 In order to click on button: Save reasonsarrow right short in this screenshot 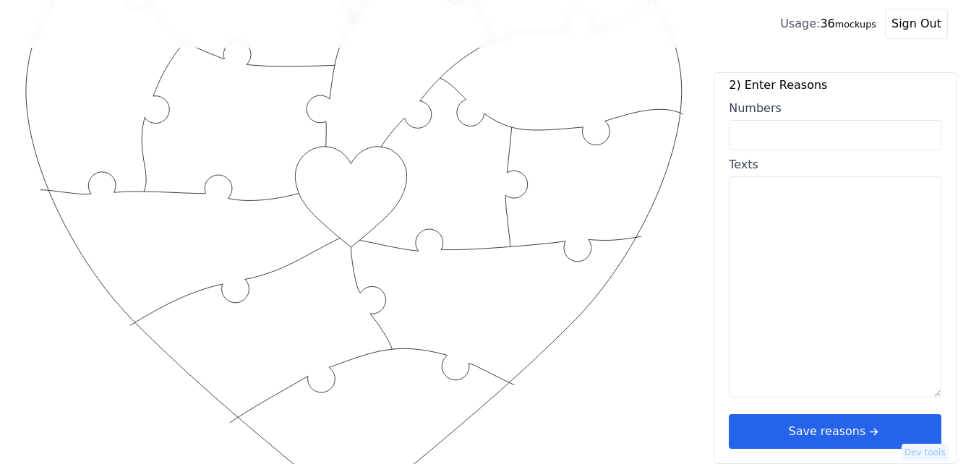, I will do `click(835, 432)`.